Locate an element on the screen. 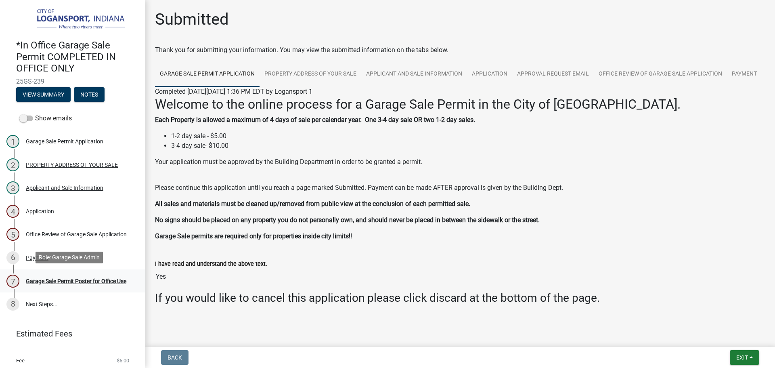  h4: *In Office Garage Sale Permit COMPLETED IN OFFICE ONLY is located at coordinates (77, 57).